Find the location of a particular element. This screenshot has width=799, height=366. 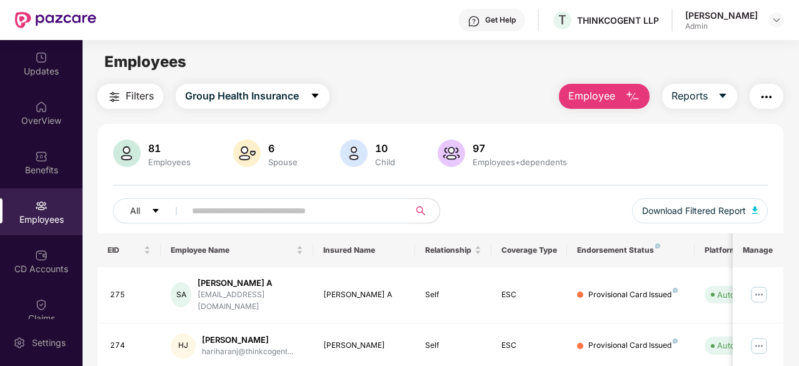

div: 274 is located at coordinates (131, 345).